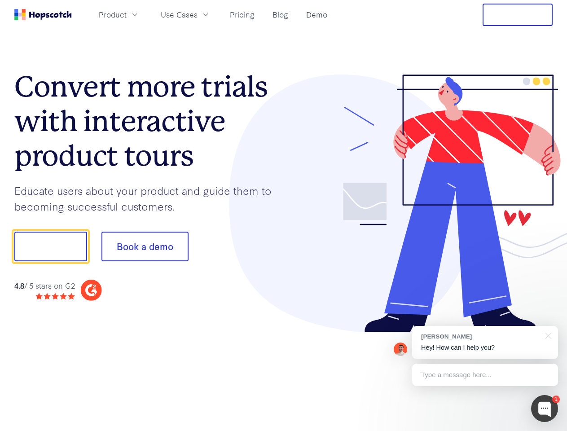  I want to click on button: Use Cases, so click(185, 14).